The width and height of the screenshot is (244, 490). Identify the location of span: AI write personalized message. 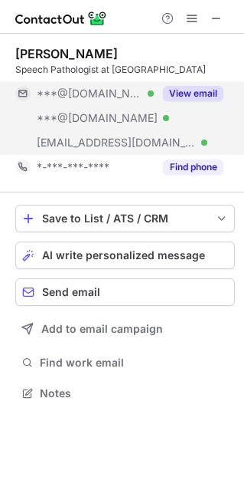
(123, 255).